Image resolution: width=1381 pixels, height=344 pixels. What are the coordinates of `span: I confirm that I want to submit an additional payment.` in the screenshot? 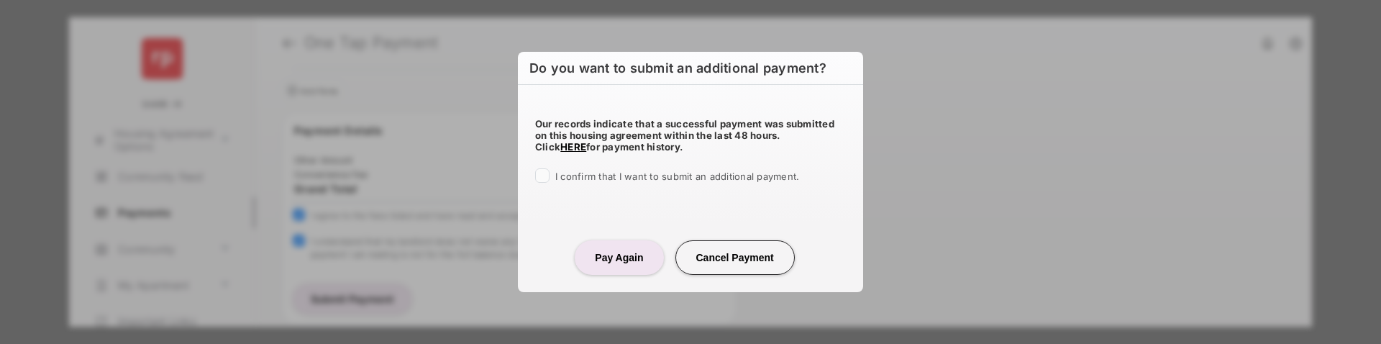 It's located at (677, 176).